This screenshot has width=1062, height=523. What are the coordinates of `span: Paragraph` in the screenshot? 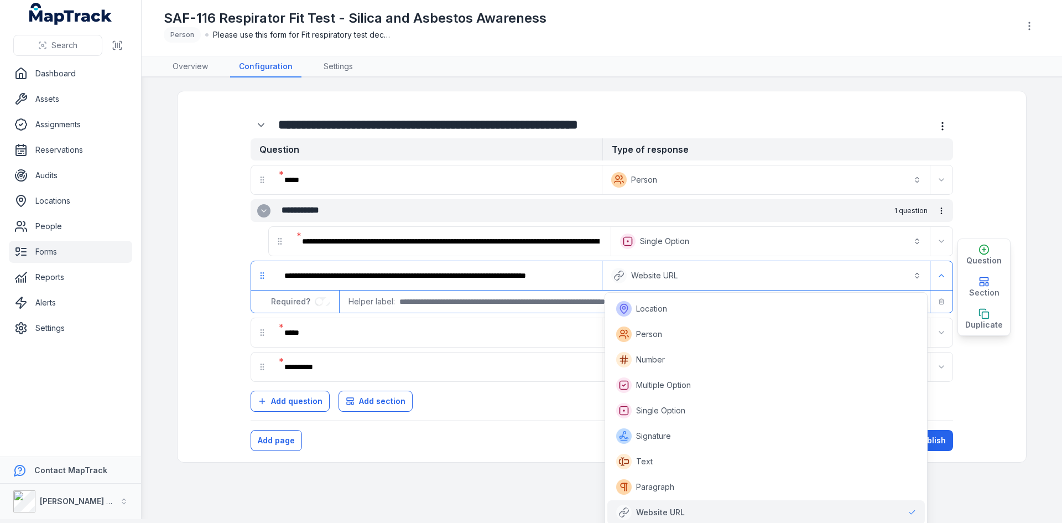 It's located at (655, 487).